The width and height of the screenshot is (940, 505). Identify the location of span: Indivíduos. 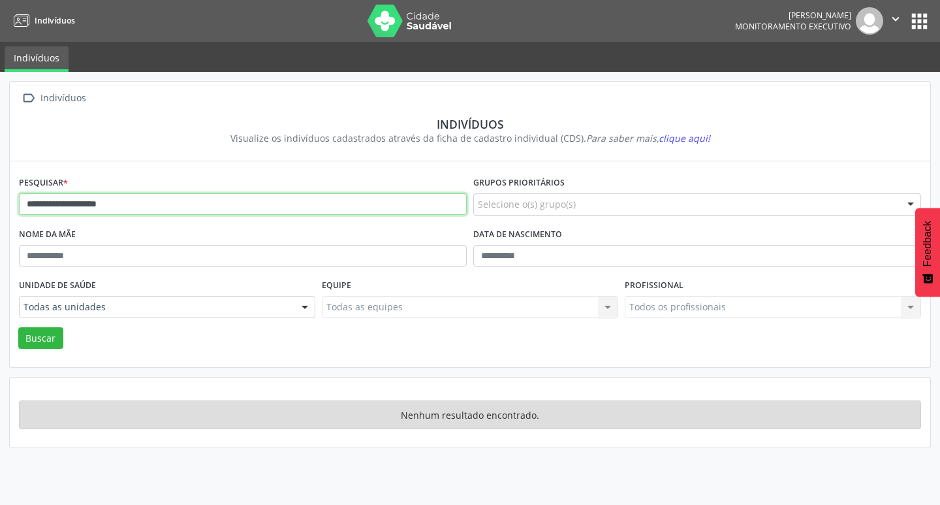
(55, 20).